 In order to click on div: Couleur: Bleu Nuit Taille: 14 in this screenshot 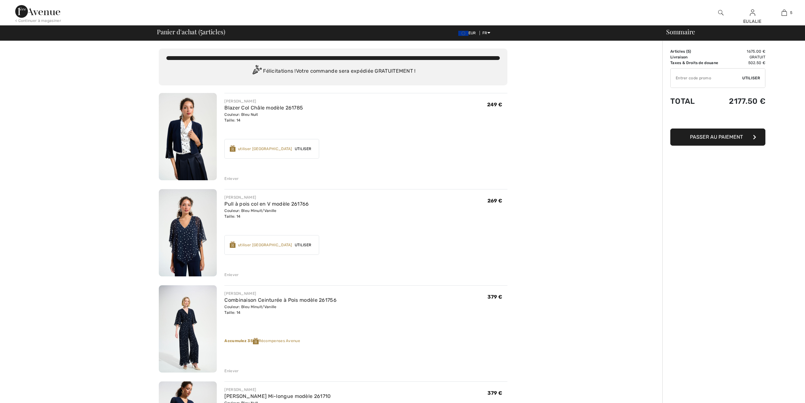, I will do `click(264, 117)`.